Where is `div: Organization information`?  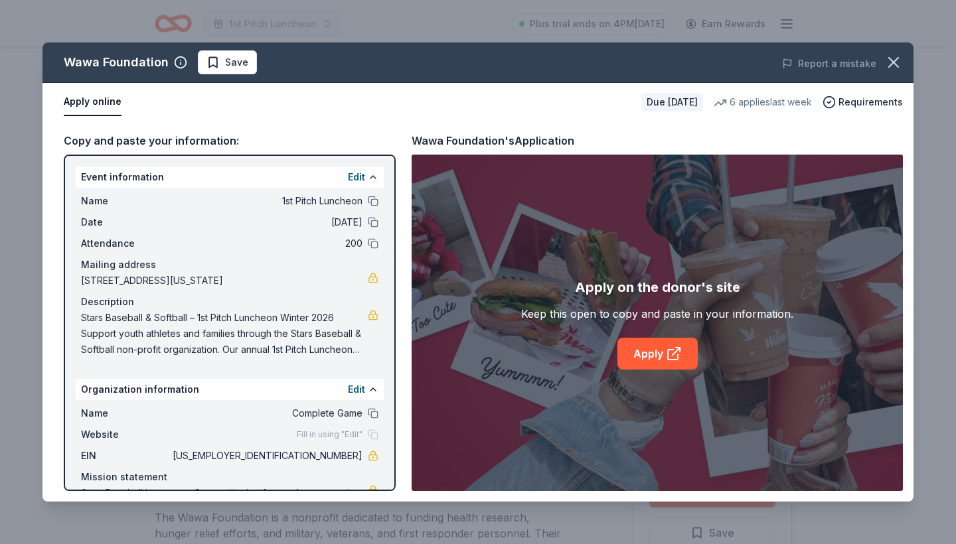 div: Organization information is located at coordinates (230, 390).